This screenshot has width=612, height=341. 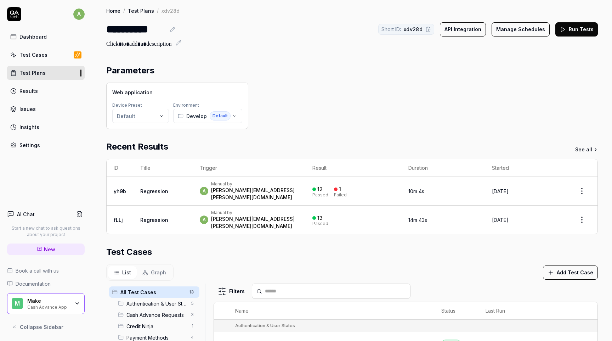 What do you see at coordinates (265, 326) in the screenshot?
I see `div: Authentication & User States` at bounding box center [265, 326].